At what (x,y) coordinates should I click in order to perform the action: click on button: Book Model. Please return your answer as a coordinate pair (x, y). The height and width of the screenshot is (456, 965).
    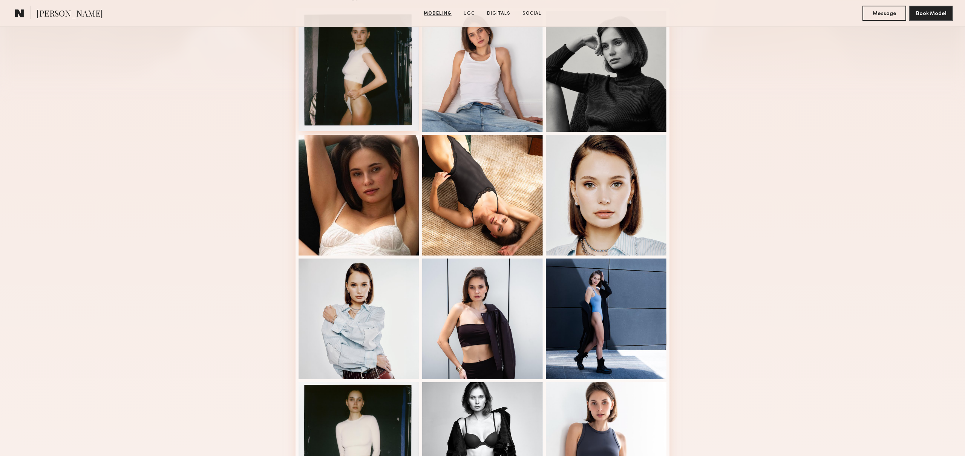
    Looking at the image, I should click on (931, 13).